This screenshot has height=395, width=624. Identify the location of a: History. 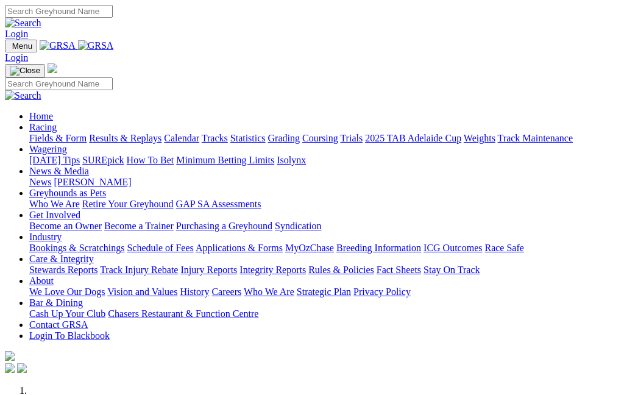
(194, 291).